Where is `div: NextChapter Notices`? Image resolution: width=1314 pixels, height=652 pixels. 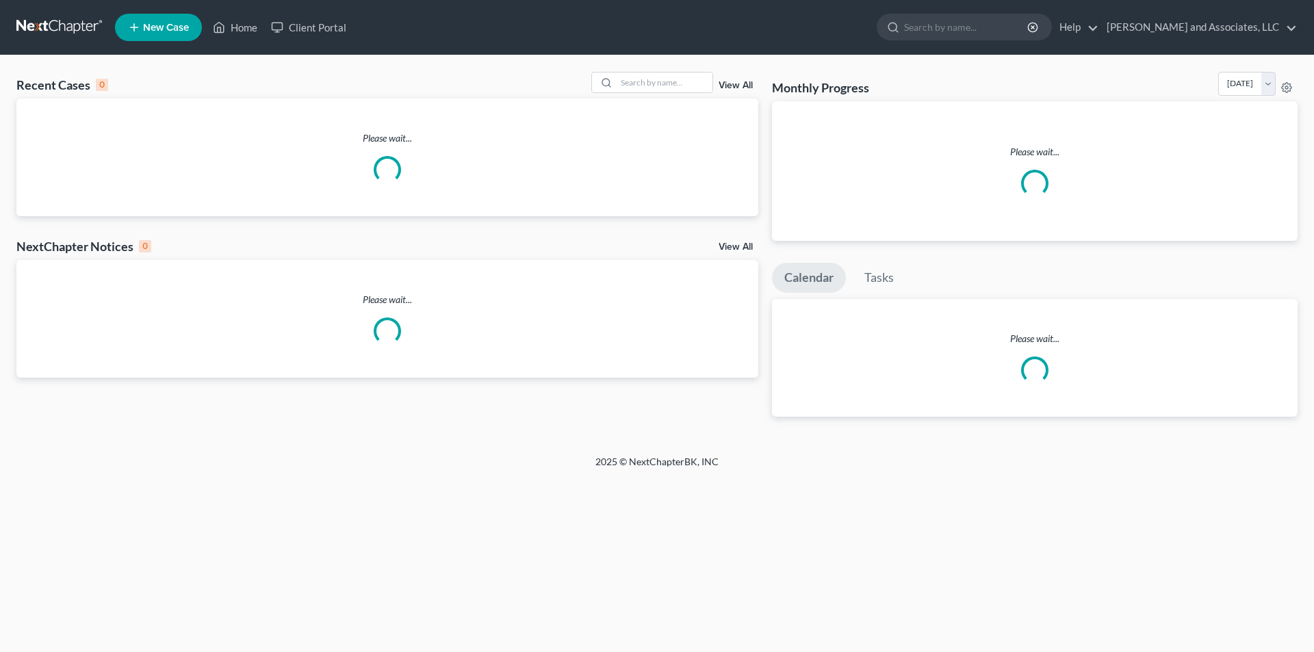
div: NextChapter Notices is located at coordinates (83, 246).